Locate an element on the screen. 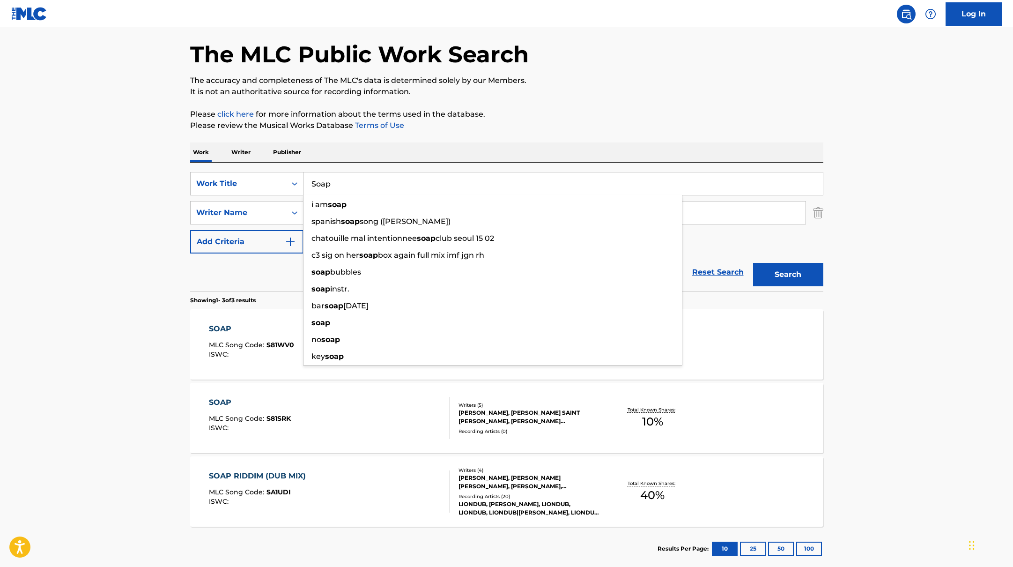 The height and width of the screenshot is (567, 1013). button: 10 is located at coordinates (725, 548).